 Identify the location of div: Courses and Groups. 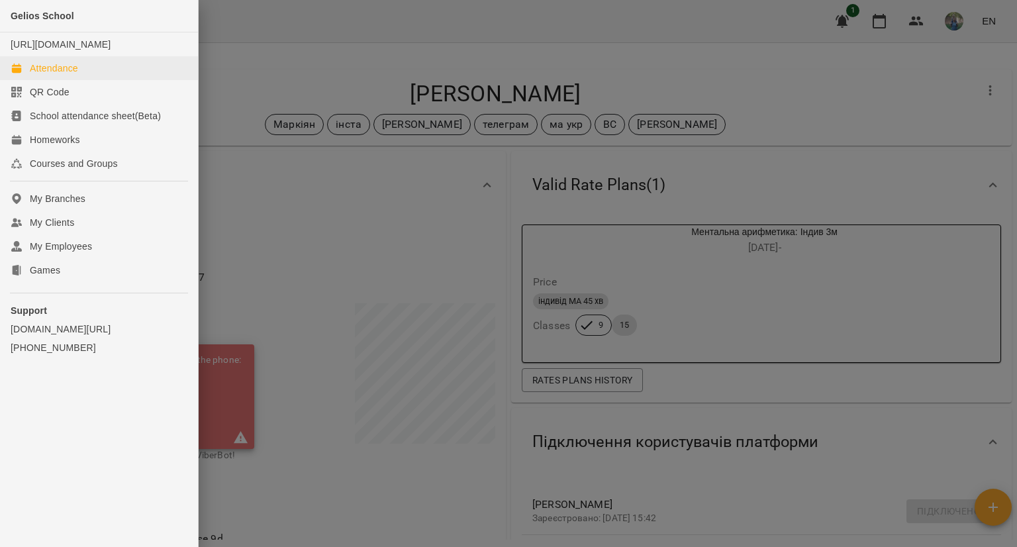
(73, 163).